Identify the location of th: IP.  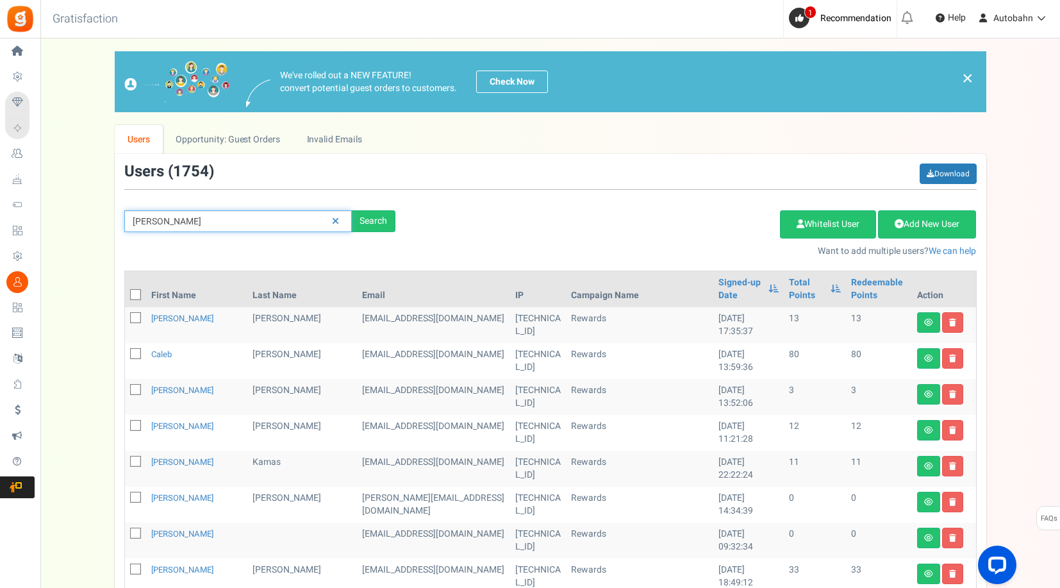
(538, 289).